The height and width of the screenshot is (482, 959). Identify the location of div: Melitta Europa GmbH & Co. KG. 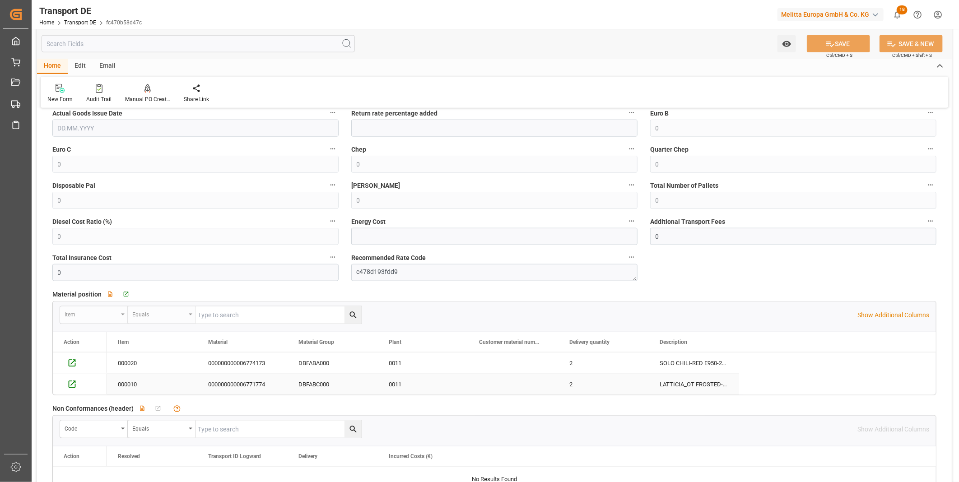
(830, 14).